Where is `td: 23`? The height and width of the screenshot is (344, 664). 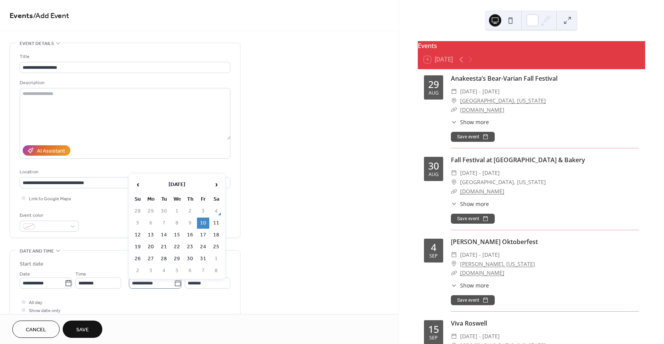 td: 23 is located at coordinates (190, 247).